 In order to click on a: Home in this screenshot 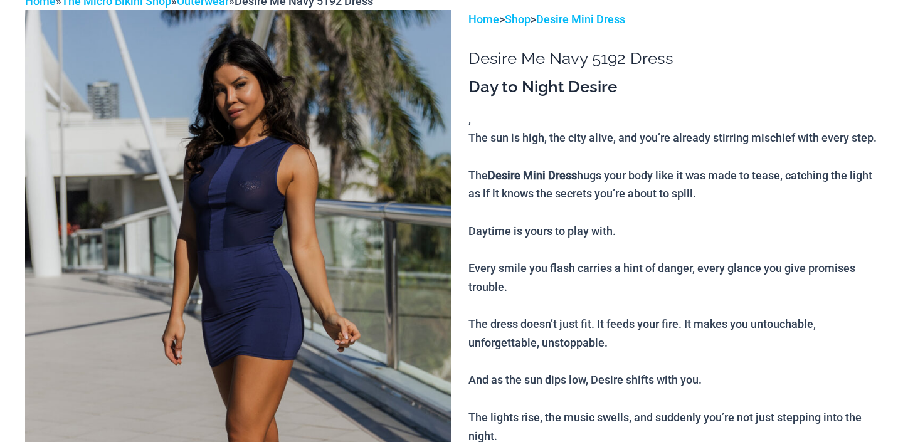, I will do `click(483, 19)`.